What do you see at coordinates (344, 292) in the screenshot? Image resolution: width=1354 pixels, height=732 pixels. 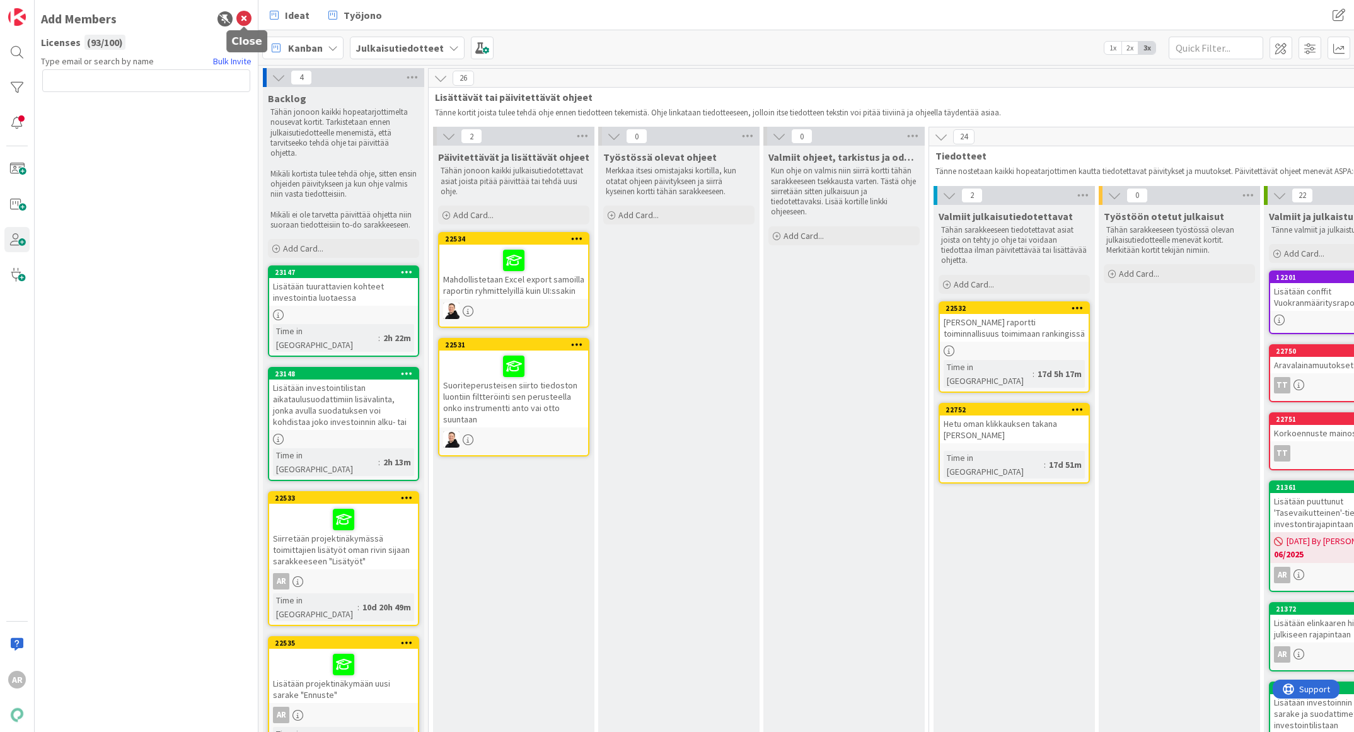 I see `div: Lisätään tuurattavien kohteet investointia luotaessa` at bounding box center [344, 292].